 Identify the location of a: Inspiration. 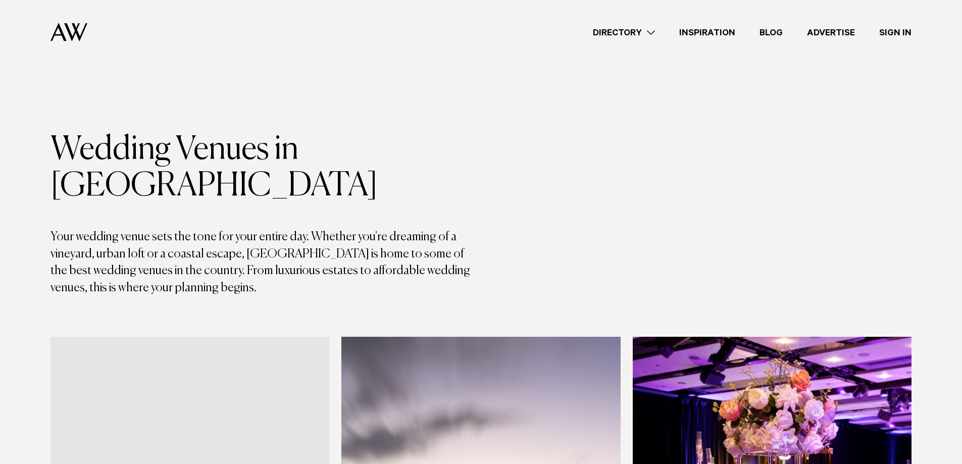
(707, 32).